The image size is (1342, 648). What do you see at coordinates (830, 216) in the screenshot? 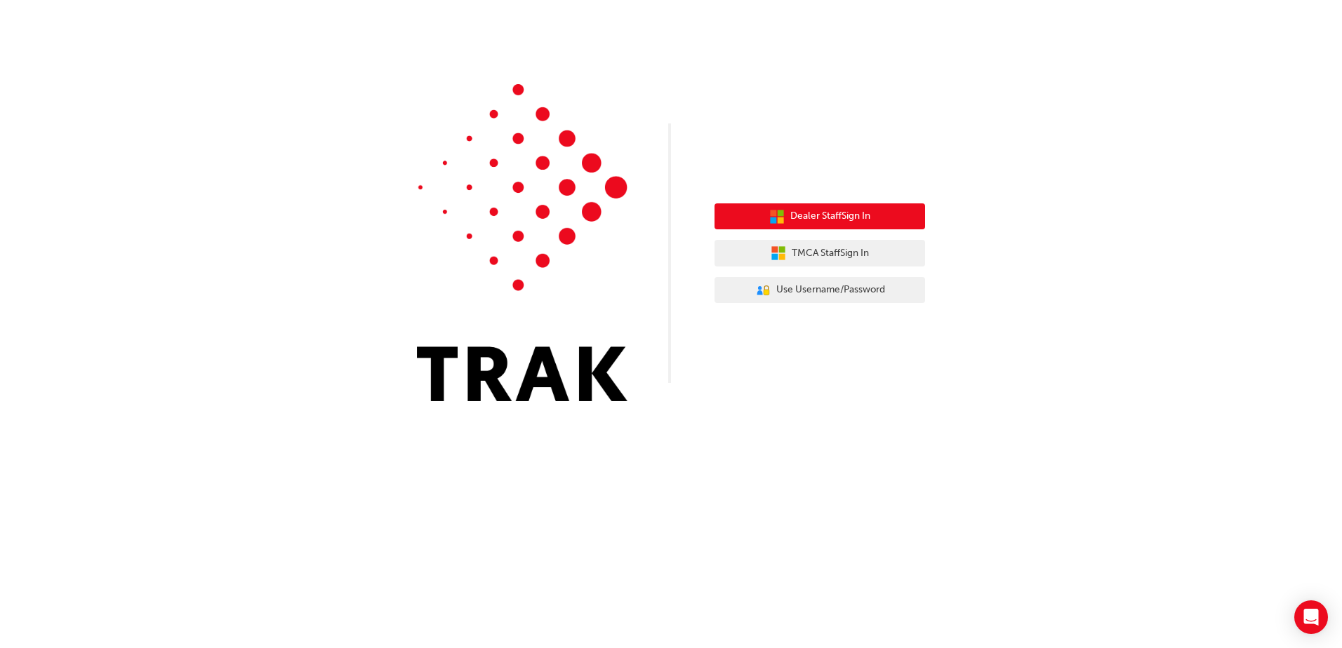
I see `span: Dealer Staff Sign In` at bounding box center [830, 216].